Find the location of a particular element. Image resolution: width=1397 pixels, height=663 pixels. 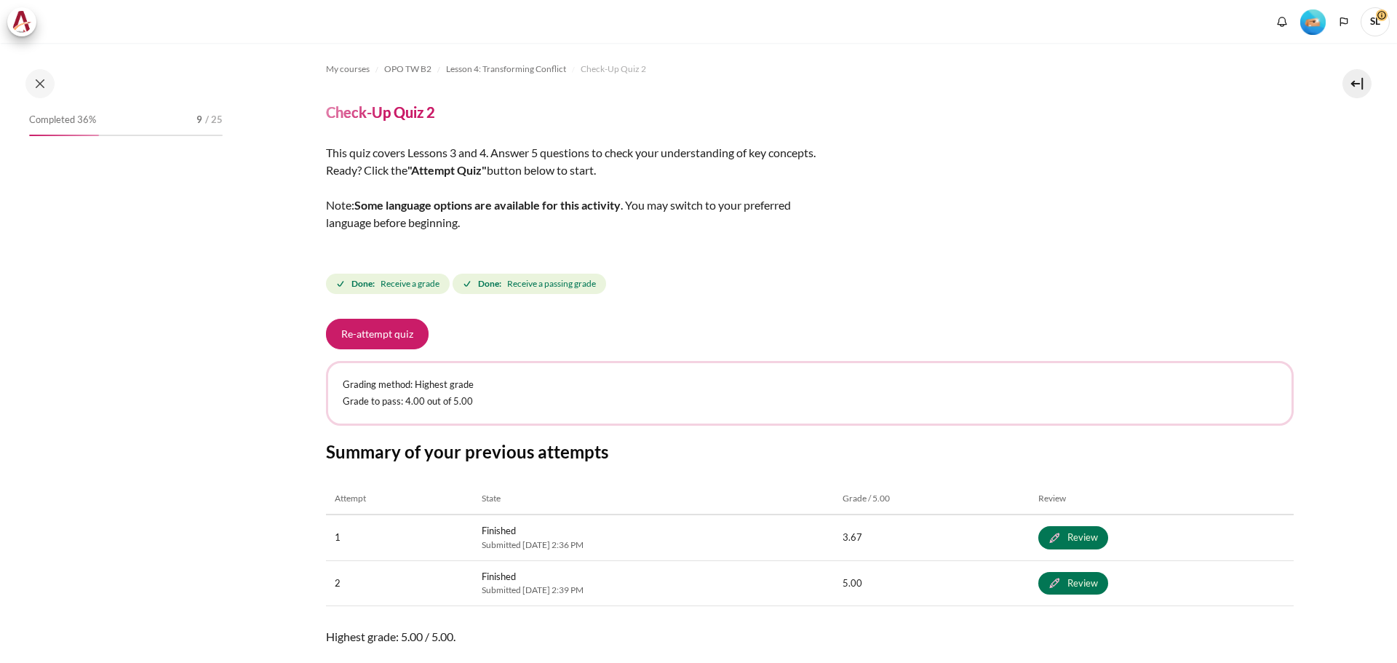

td: 1 is located at coordinates (399, 537).